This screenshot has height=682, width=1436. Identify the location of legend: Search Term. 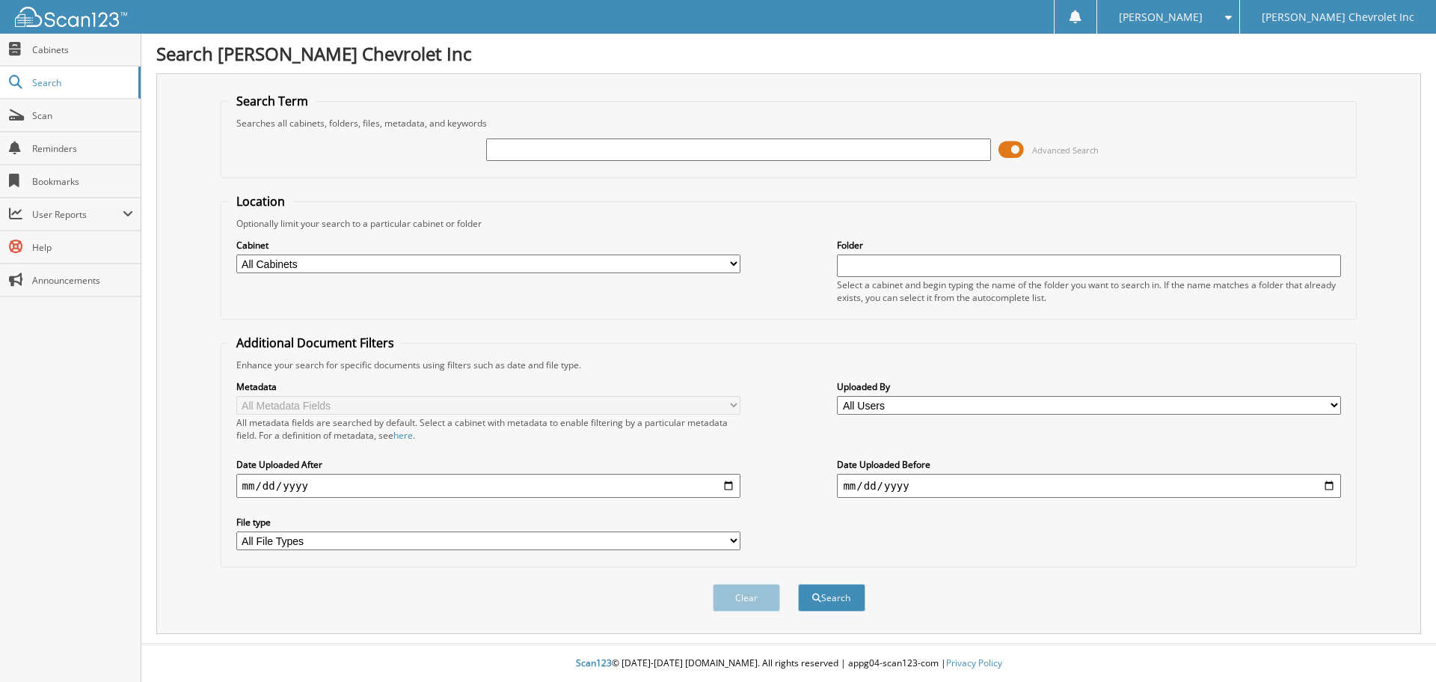
(272, 101).